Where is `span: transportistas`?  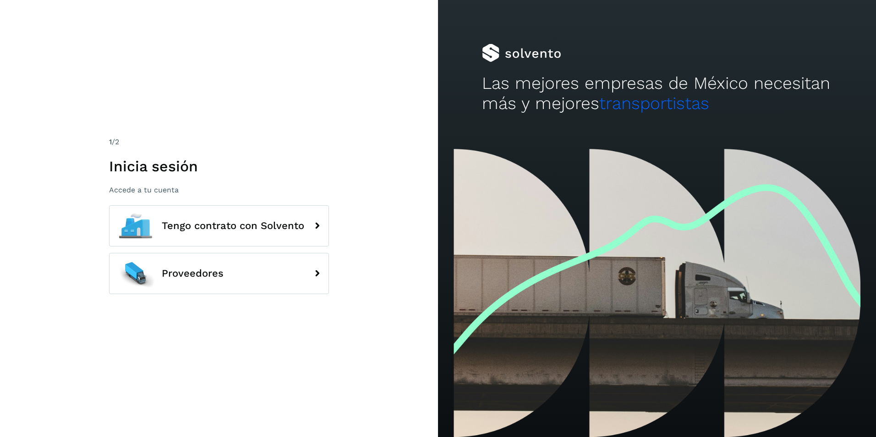
span: transportistas is located at coordinates (654, 103).